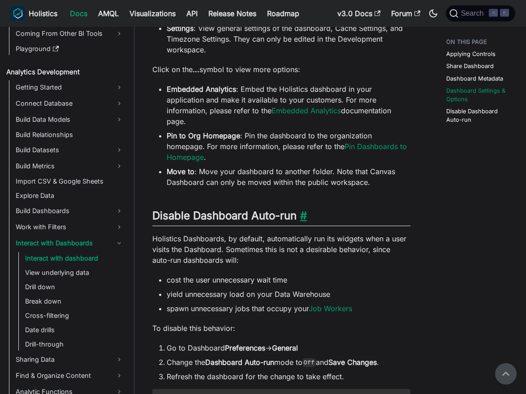 The width and height of the screenshot is (526, 394). Describe the element at coordinates (240, 363) in the screenshot. I see `strong: Dashboard Auto-run` at that location.